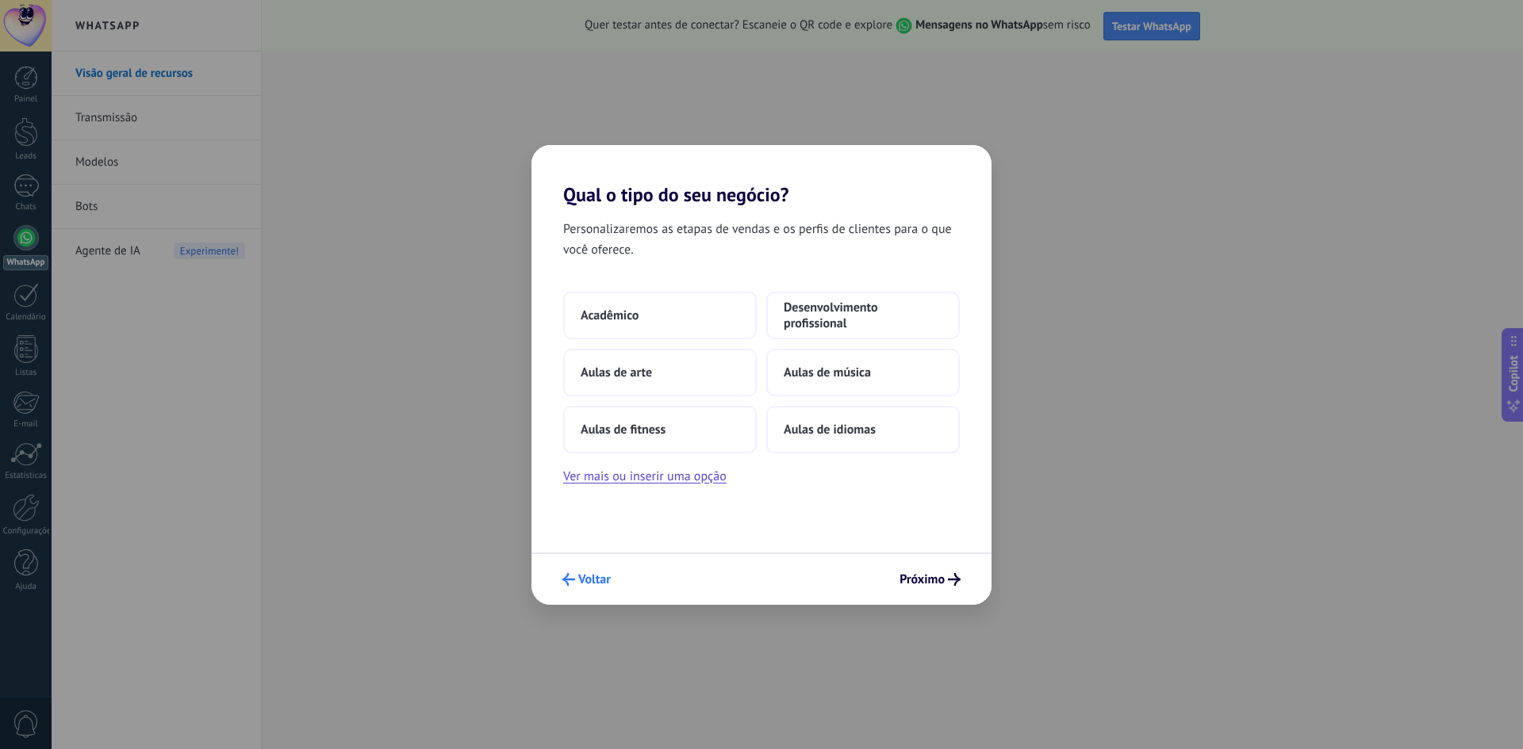 The height and width of the screenshot is (749, 1523). Describe the element at coordinates (594, 580) in the screenshot. I see `span: Voltar` at that location.